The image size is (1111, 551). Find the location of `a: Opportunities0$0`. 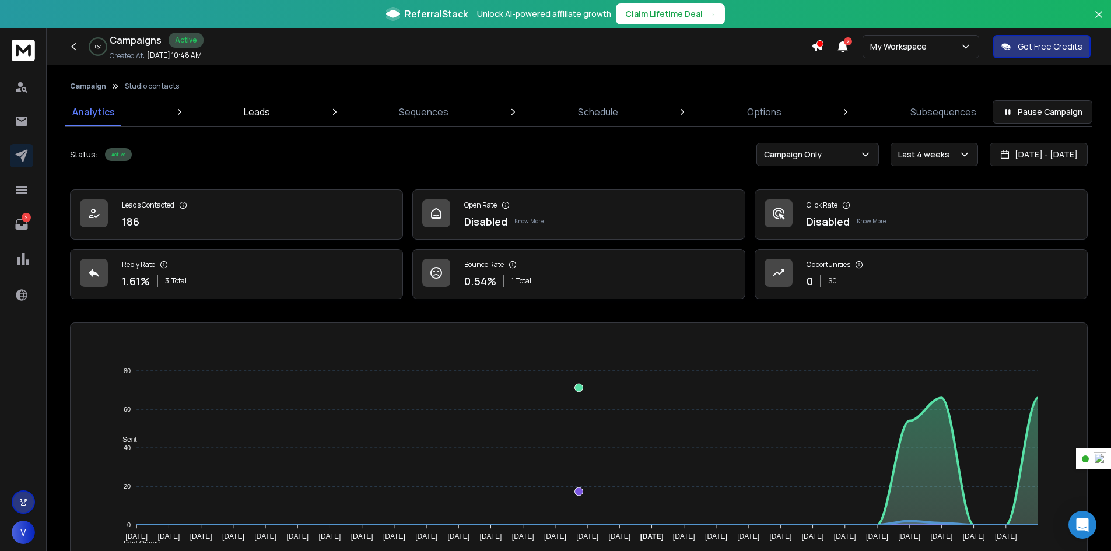

a: Opportunities0$0 is located at coordinates (921, 274).